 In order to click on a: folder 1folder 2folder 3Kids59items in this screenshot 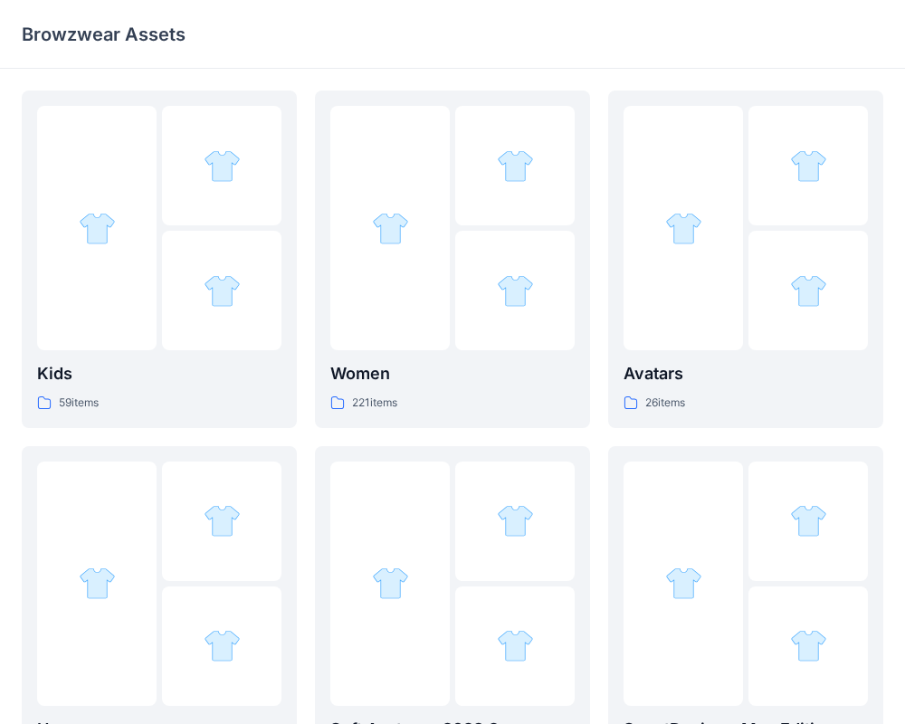, I will do `click(159, 259)`.